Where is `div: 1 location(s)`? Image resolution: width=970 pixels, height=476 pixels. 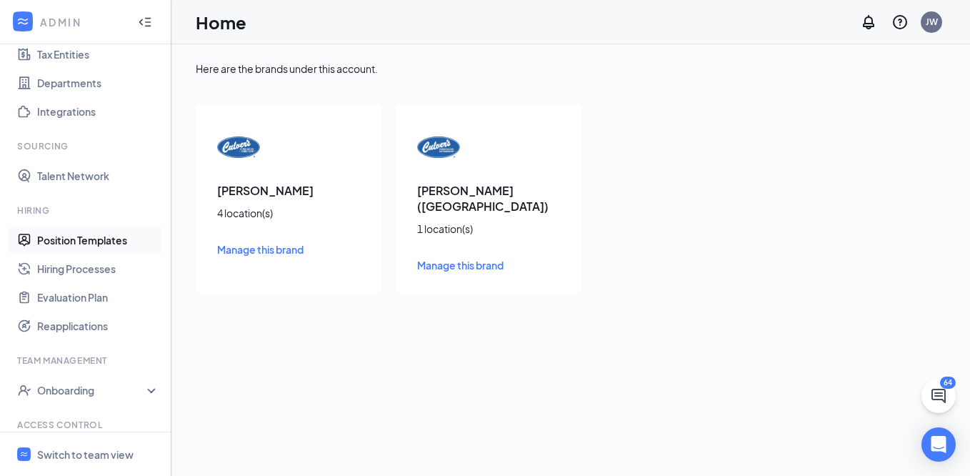
div: 1 location(s) is located at coordinates (489, 229).